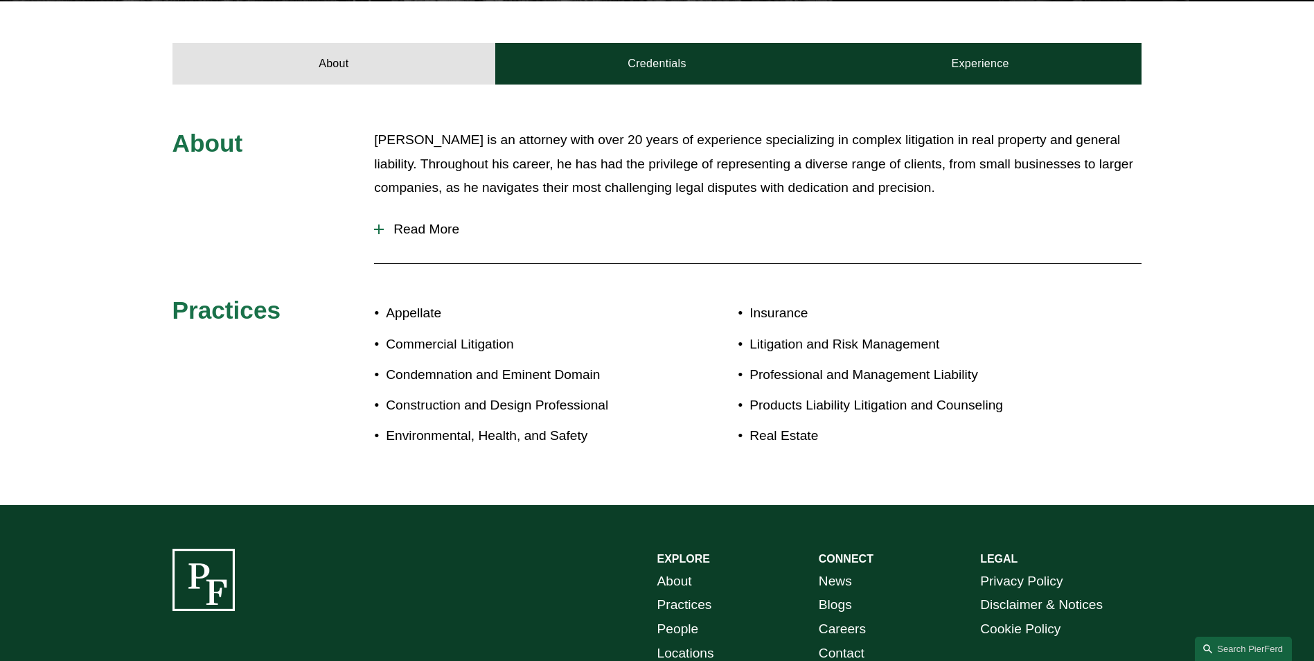 This screenshot has width=1314, height=661. I want to click on p: Condemnation and Eminent Domain, so click(521, 375).